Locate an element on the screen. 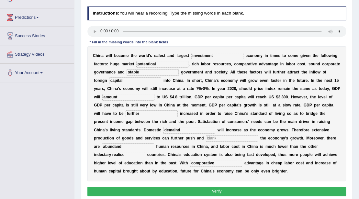 This screenshot has height=199, width=359. b: u is located at coordinates (114, 64).